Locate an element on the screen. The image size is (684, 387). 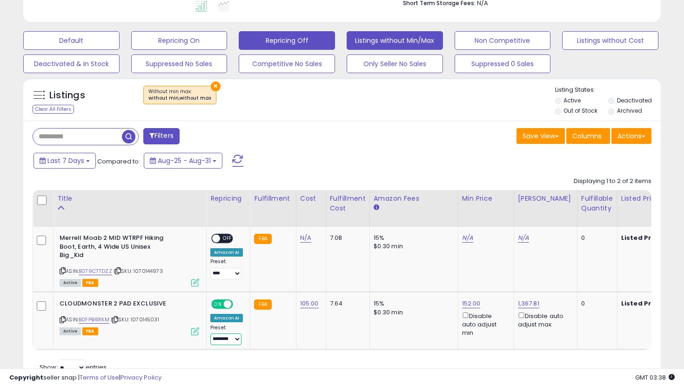
label: Active is located at coordinates (572, 100).